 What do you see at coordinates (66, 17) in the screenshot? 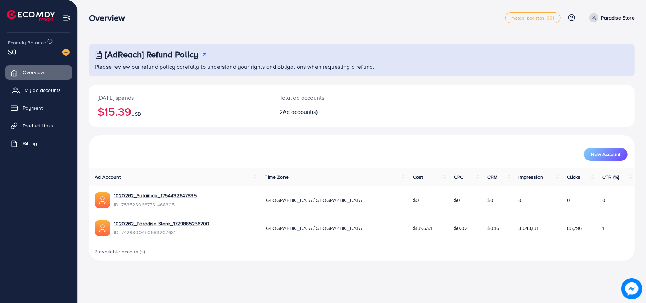
I see `img: menu` at bounding box center [66, 17].